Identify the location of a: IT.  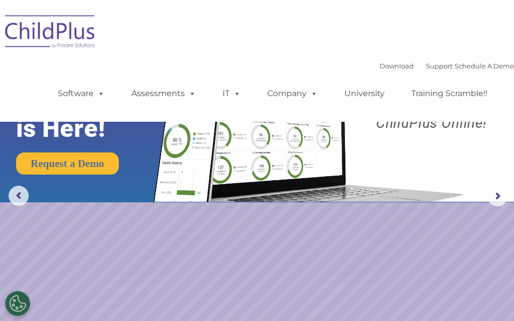
(232, 94).